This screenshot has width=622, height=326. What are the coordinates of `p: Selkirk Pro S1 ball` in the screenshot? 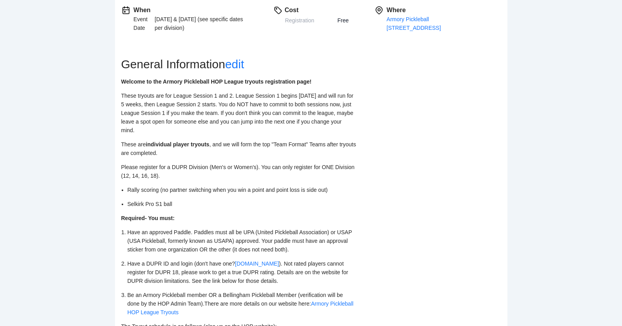 It's located at (242, 204).